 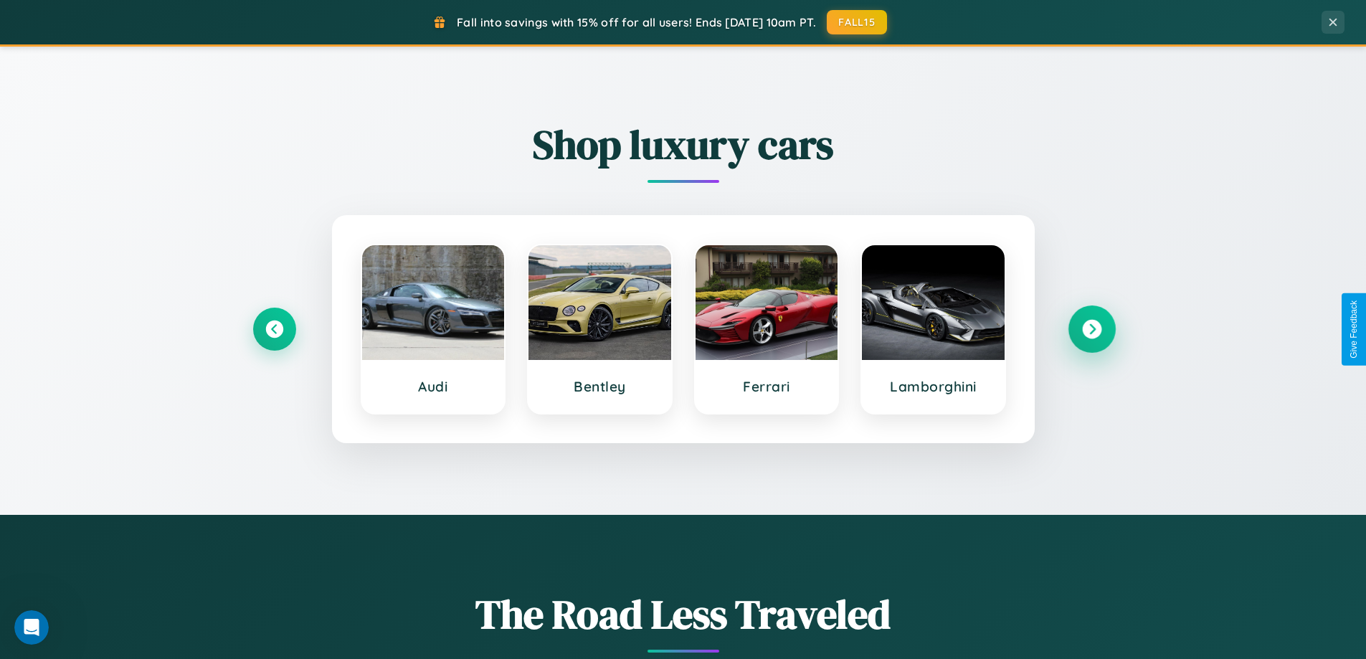 What do you see at coordinates (683, 144) in the screenshot?
I see `h2: Shop luxury cars` at bounding box center [683, 144].